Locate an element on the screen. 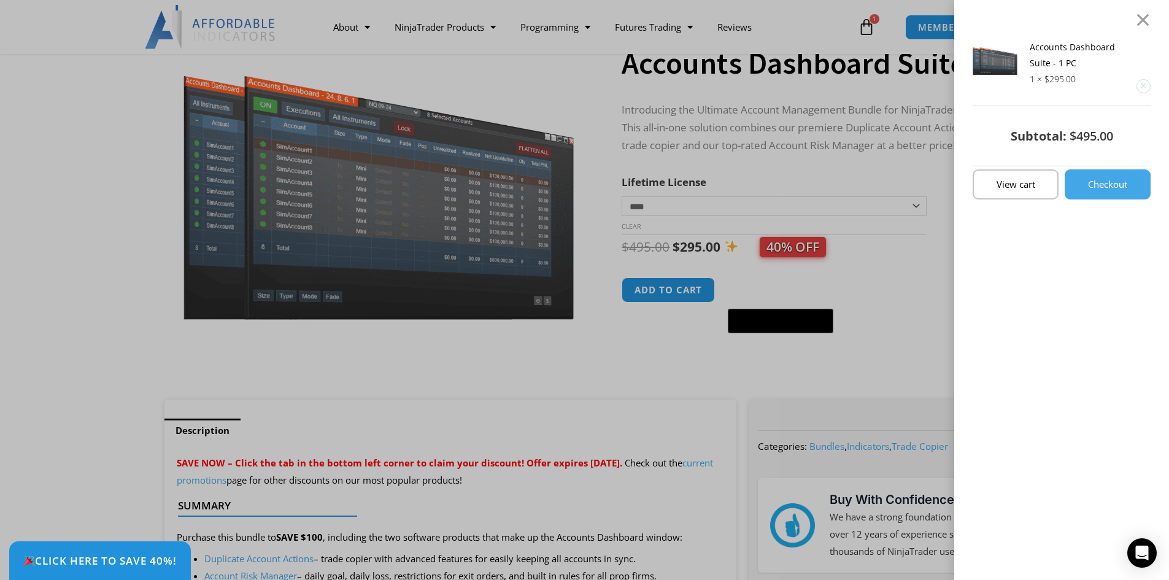 This screenshot has width=1169, height=580. span: View cart is located at coordinates (1015, 184).